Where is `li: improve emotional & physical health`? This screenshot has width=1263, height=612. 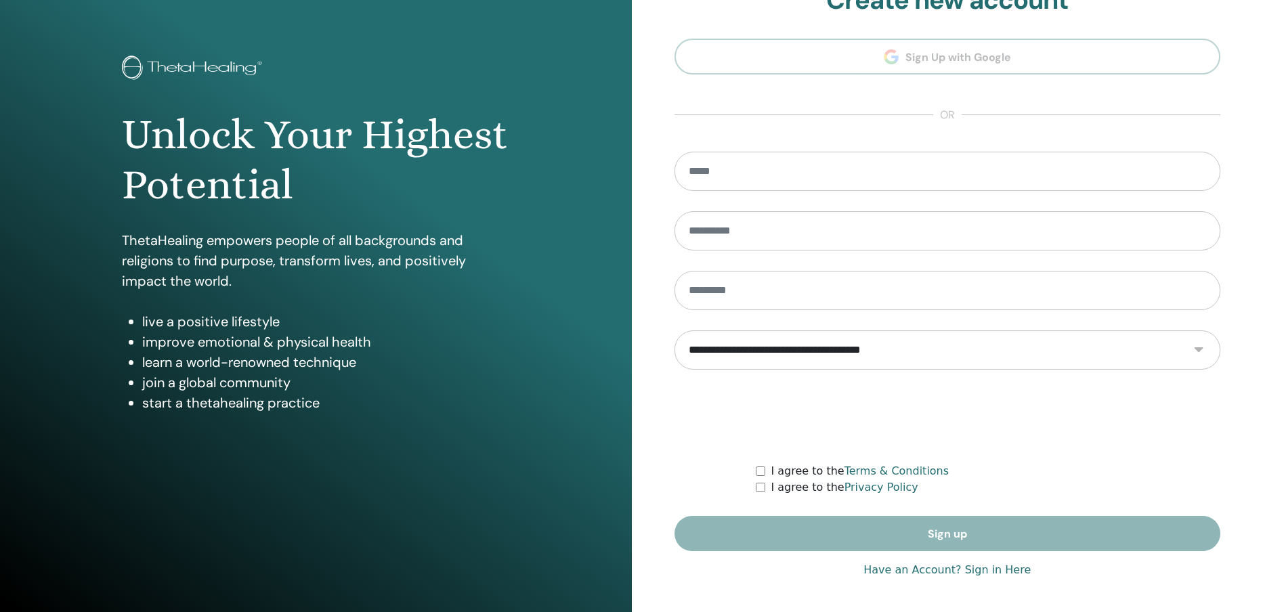
li: improve emotional & physical health is located at coordinates (326, 342).